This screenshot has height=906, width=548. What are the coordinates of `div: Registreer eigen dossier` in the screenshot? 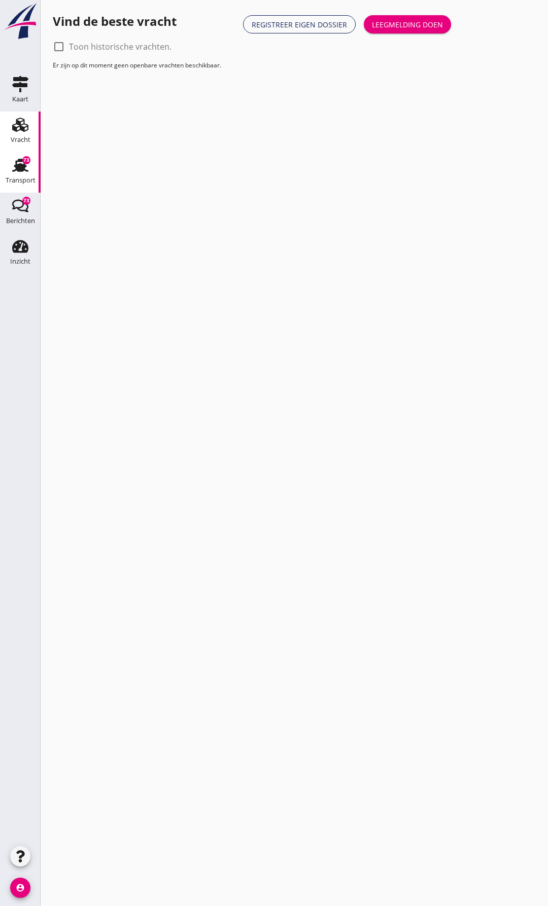 It's located at (299, 24).